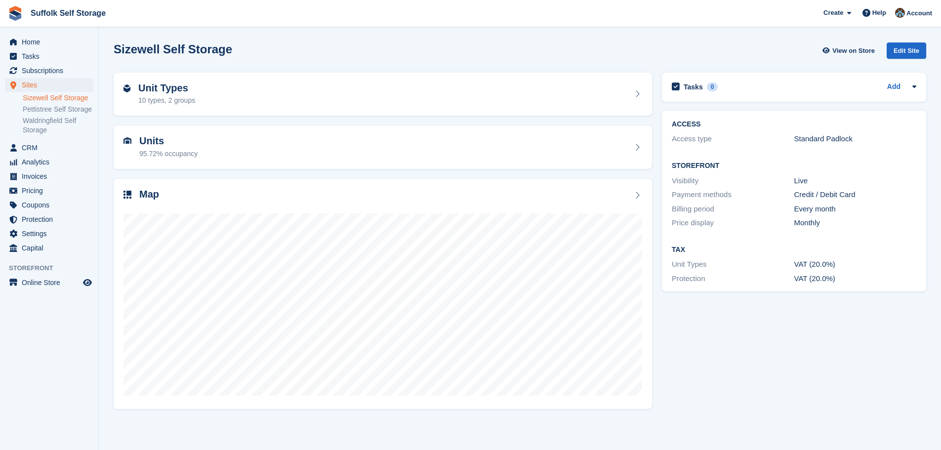 Image resolution: width=941 pixels, height=450 pixels. I want to click on span: Analytics, so click(51, 162).